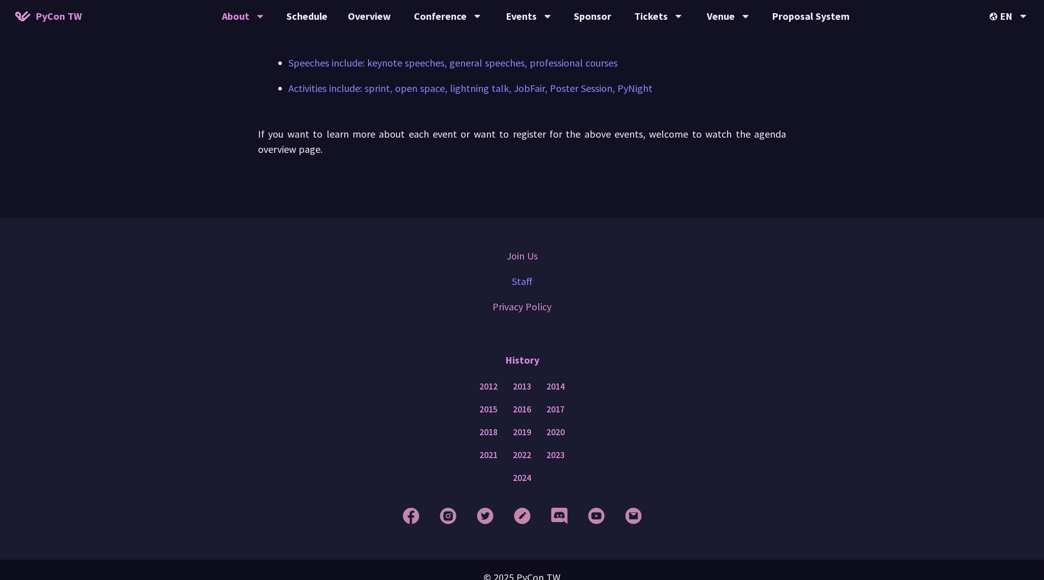 This screenshot has width=1044, height=580. I want to click on img: Email Footer Icon, so click(633, 515).